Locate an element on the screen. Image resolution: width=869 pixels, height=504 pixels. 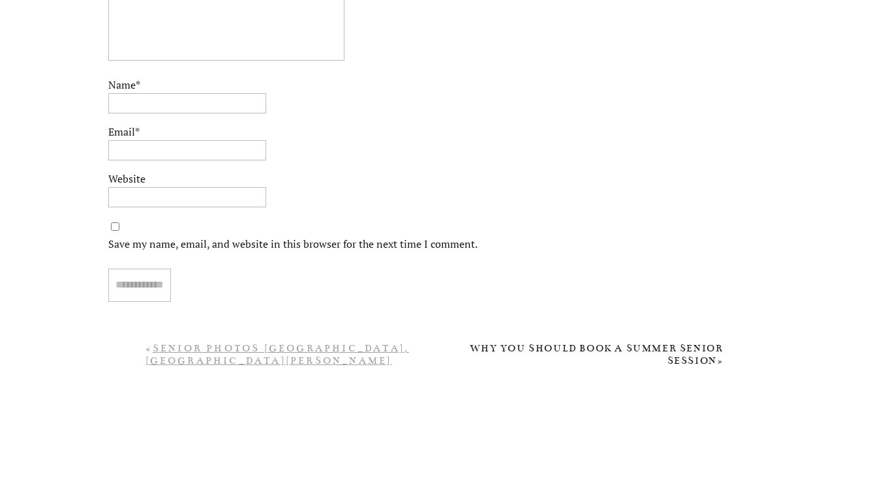
label: Email is located at coordinates (372, 132).